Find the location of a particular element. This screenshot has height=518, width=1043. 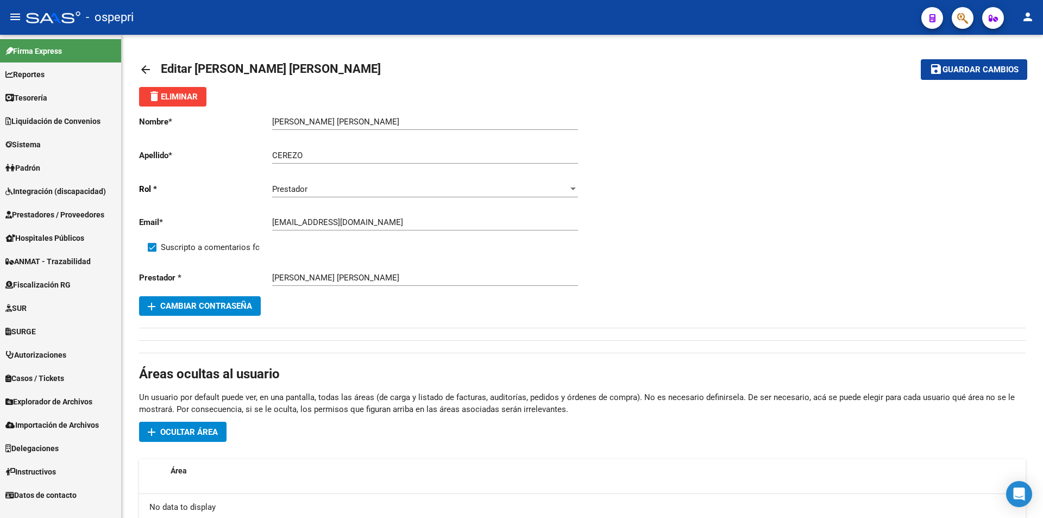

span: Importación de Archivos is located at coordinates (52, 425).